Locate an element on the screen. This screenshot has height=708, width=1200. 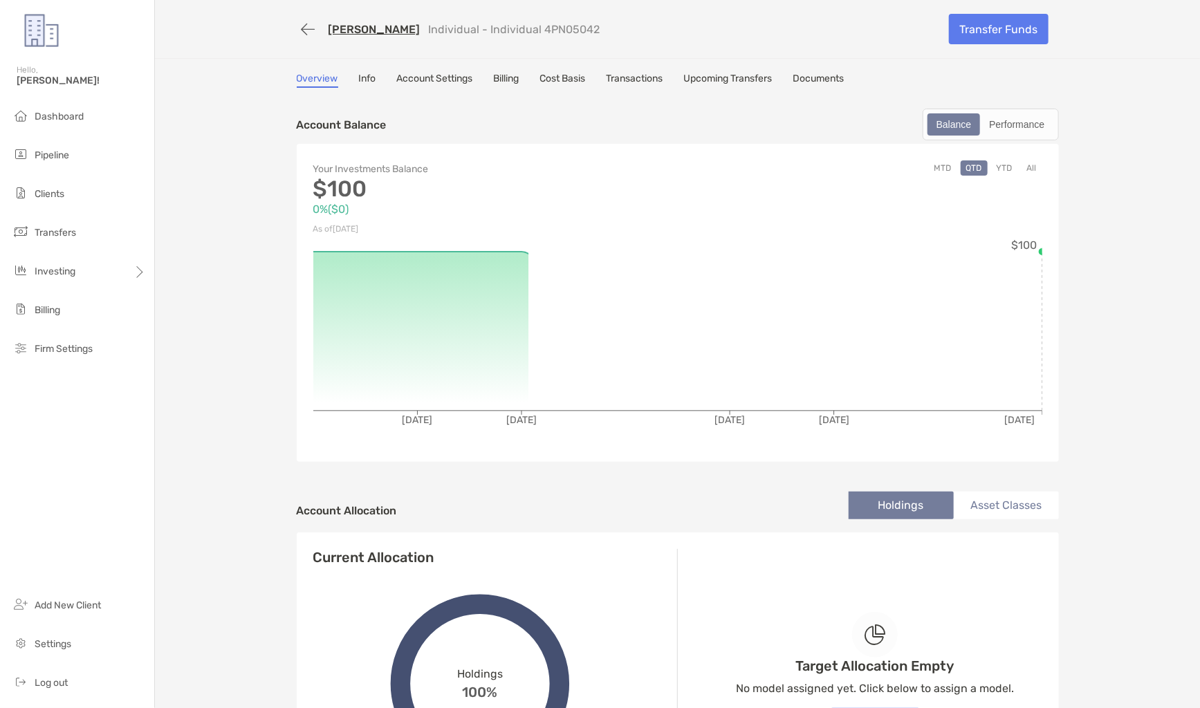
span: Transfers is located at coordinates (55, 232).